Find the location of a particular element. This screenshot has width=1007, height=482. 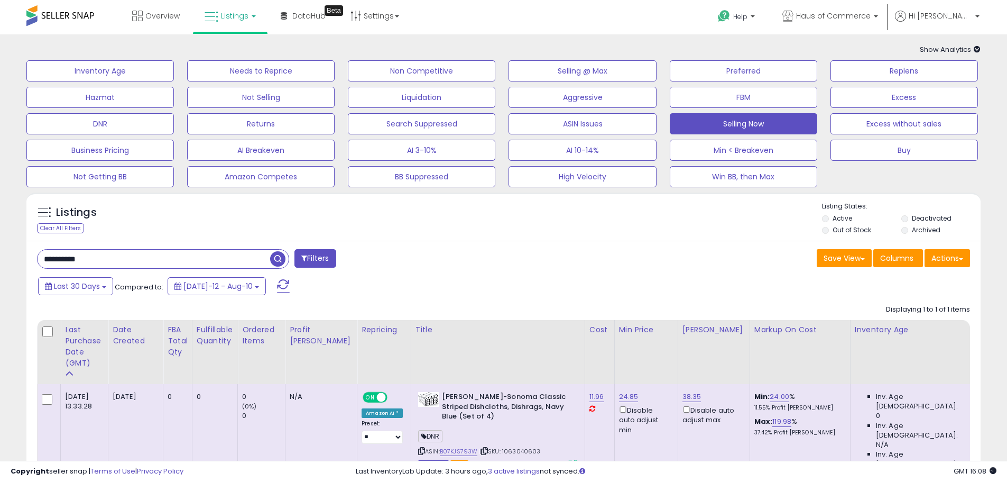

div: Title is located at coordinates (498, 329).